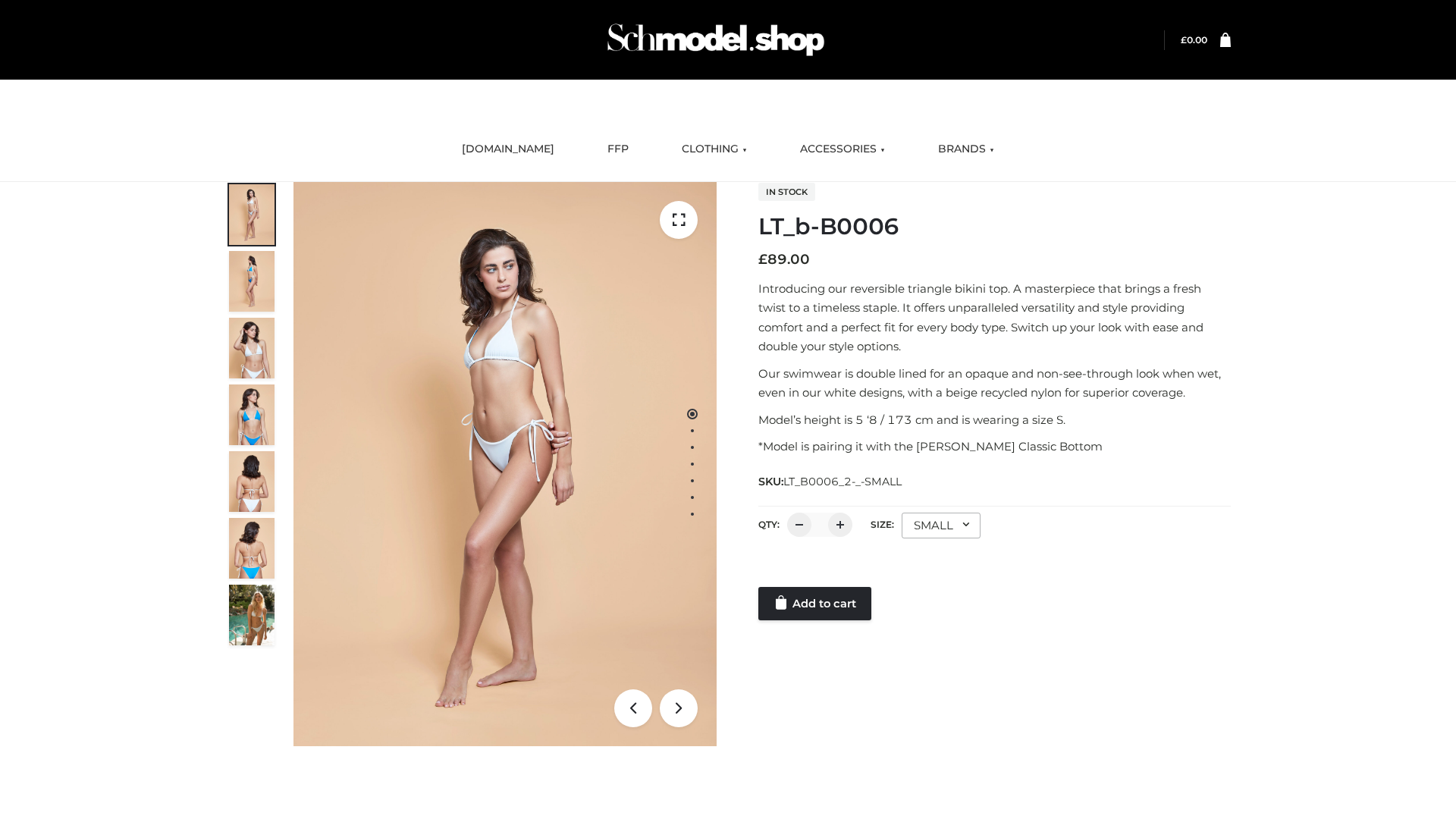  What do you see at coordinates (842, 481) in the screenshot?
I see `span: LT_B0006_2-_-SMALL` at bounding box center [842, 481].